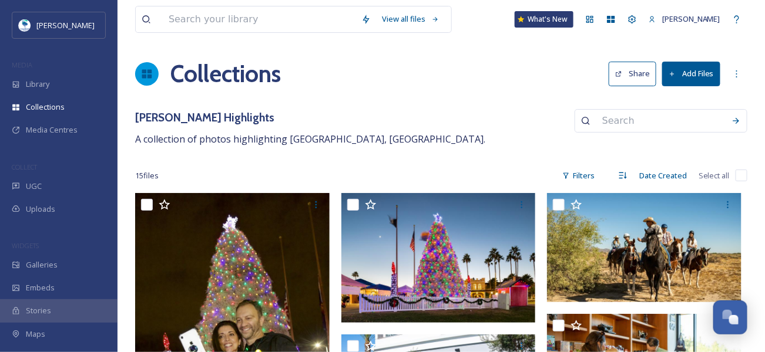 The height and width of the screenshot is (352, 765). Describe the element at coordinates (33, 186) in the screenshot. I see `span: UGC` at that location.